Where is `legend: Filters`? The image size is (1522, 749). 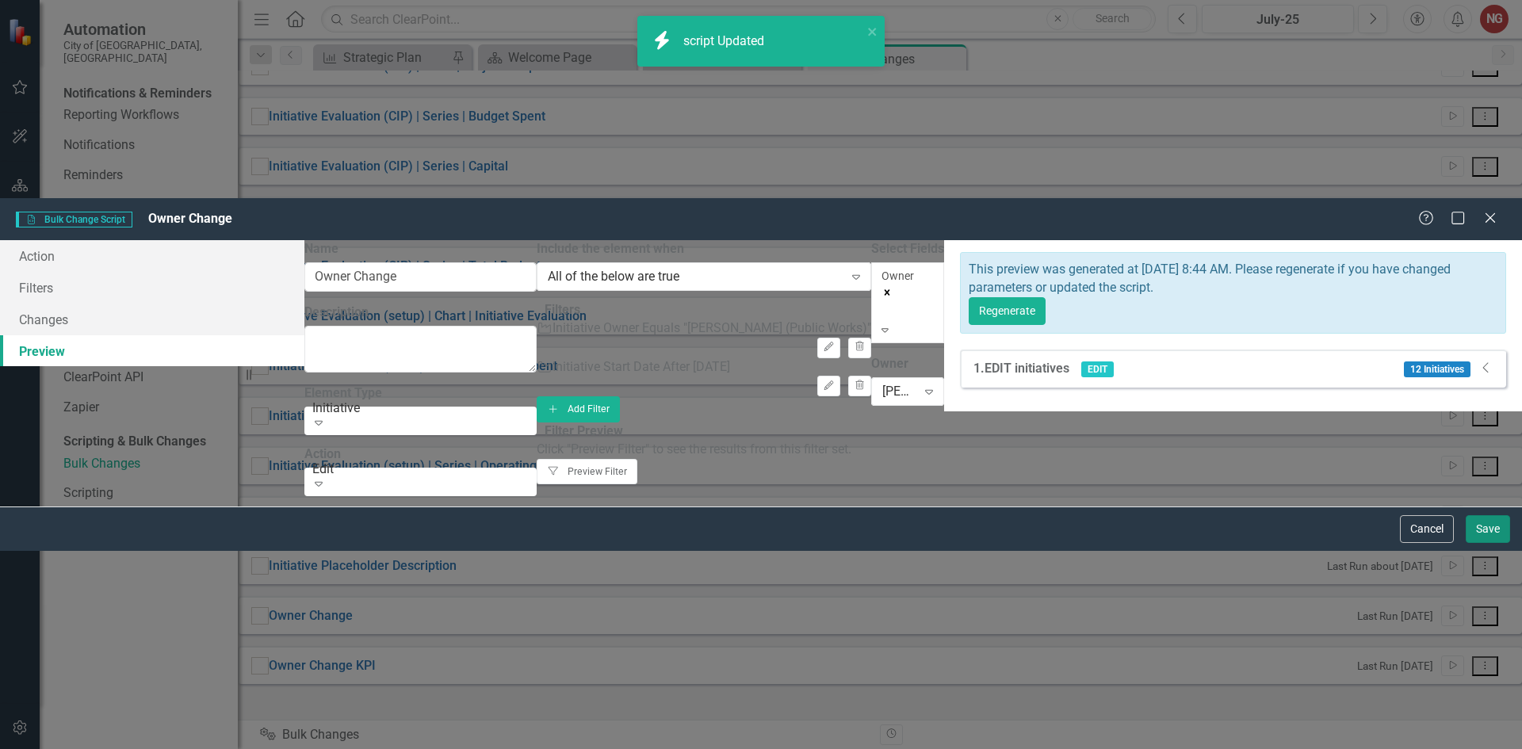
legend: Filters is located at coordinates (562, 310).